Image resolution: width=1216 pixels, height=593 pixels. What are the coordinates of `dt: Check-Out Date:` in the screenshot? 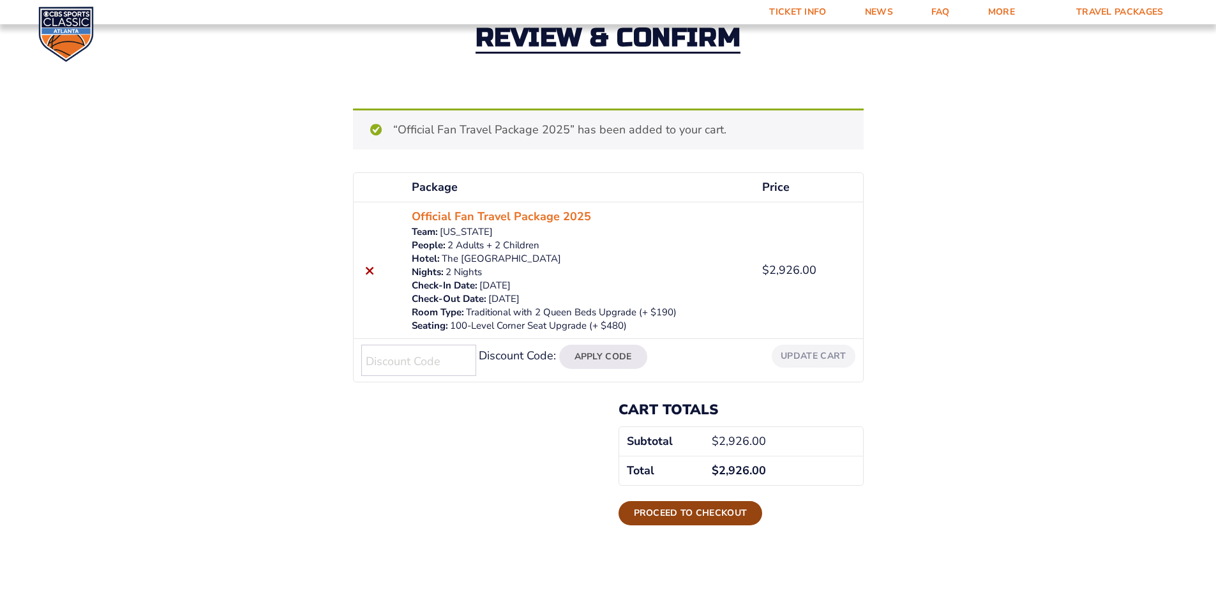 It's located at (449, 299).